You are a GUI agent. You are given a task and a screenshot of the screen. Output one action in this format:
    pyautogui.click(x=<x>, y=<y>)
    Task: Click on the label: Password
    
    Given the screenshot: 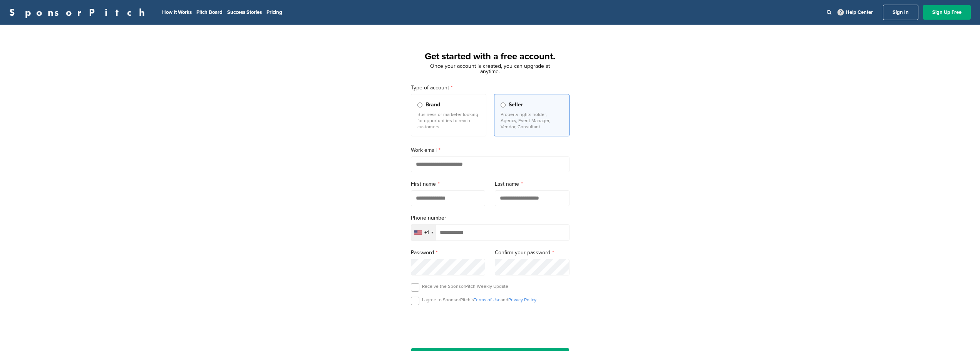 What is the action you would take?
    pyautogui.click(x=448, y=253)
    